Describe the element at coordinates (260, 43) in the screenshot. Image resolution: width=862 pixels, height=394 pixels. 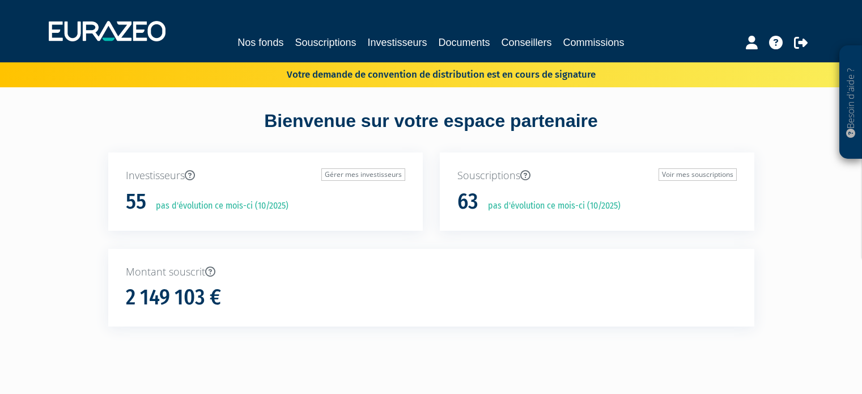
I see `a: Nos fonds` at that location.